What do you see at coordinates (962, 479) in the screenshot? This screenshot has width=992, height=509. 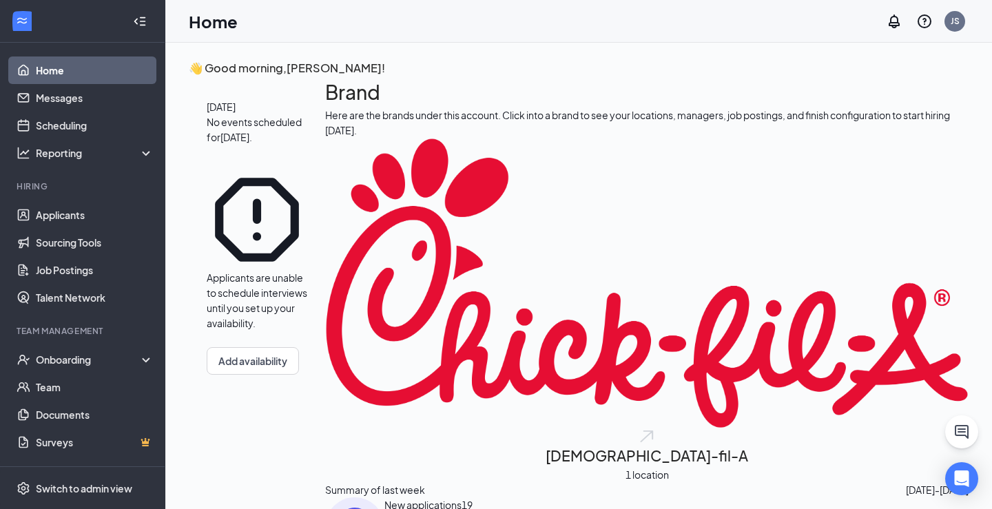 I see `div: Open Intercom Messenger` at bounding box center [962, 479].